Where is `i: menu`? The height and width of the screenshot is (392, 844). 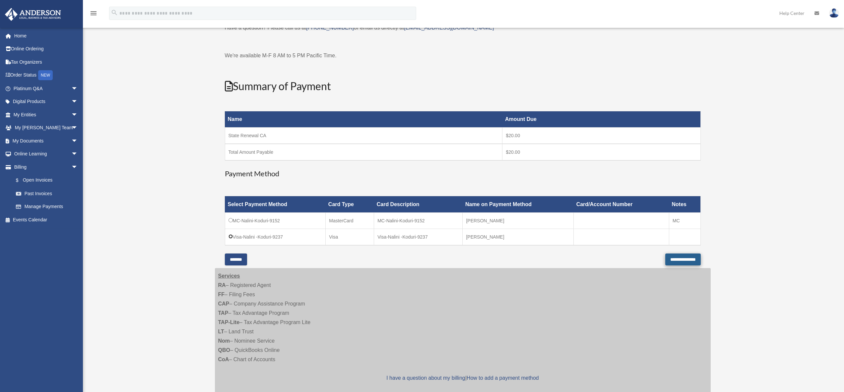 i: menu is located at coordinates (93, 13).